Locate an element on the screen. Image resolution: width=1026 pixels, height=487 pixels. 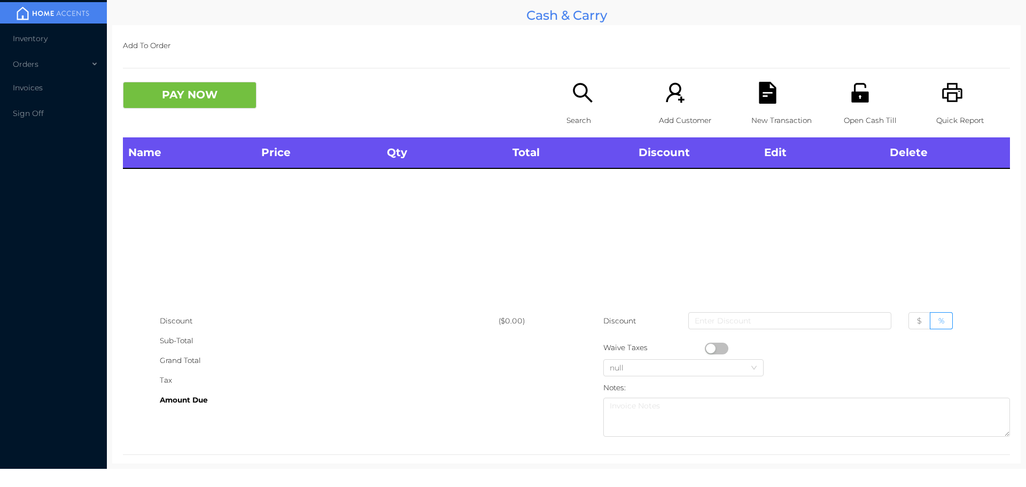
th: Edit is located at coordinates (821, 153).